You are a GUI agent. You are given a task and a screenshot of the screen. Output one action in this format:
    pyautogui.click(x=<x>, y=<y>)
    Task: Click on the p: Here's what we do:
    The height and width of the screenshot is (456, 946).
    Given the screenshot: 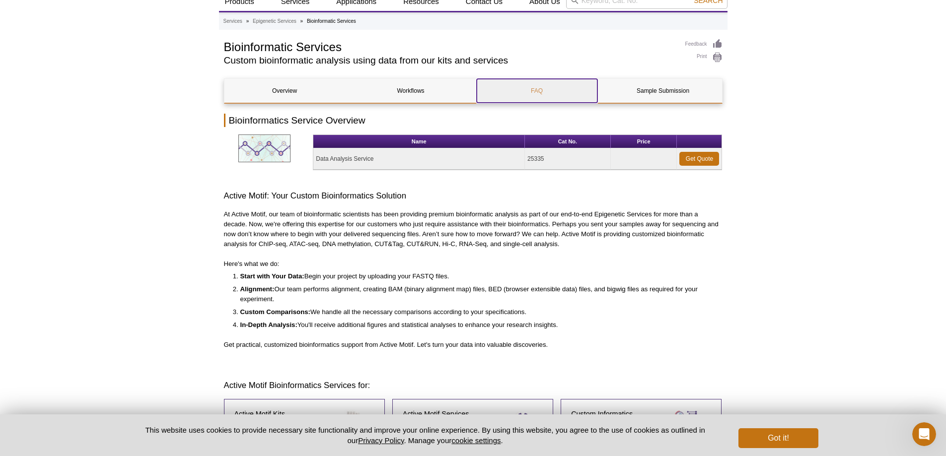 What is the action you would take?
    pyautogui.click(x=473, y=264)
    